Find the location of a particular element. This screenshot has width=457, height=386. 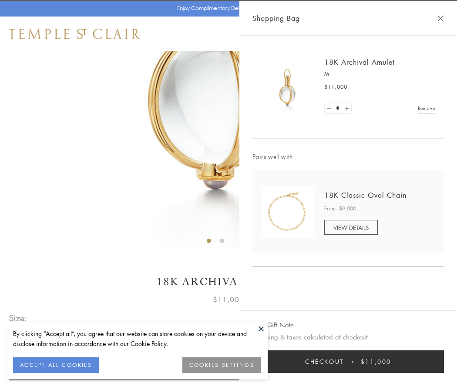

a: Set quantity to 2 is located at coordinates (346, 108).